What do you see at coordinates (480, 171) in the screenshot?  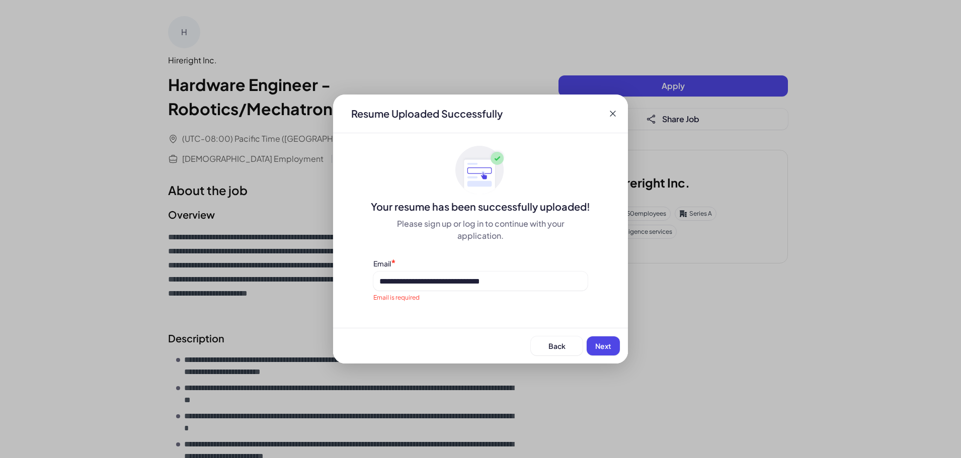 I see `img: ApplyedMaskGroup3.svg` at bounding box center [480, 171].